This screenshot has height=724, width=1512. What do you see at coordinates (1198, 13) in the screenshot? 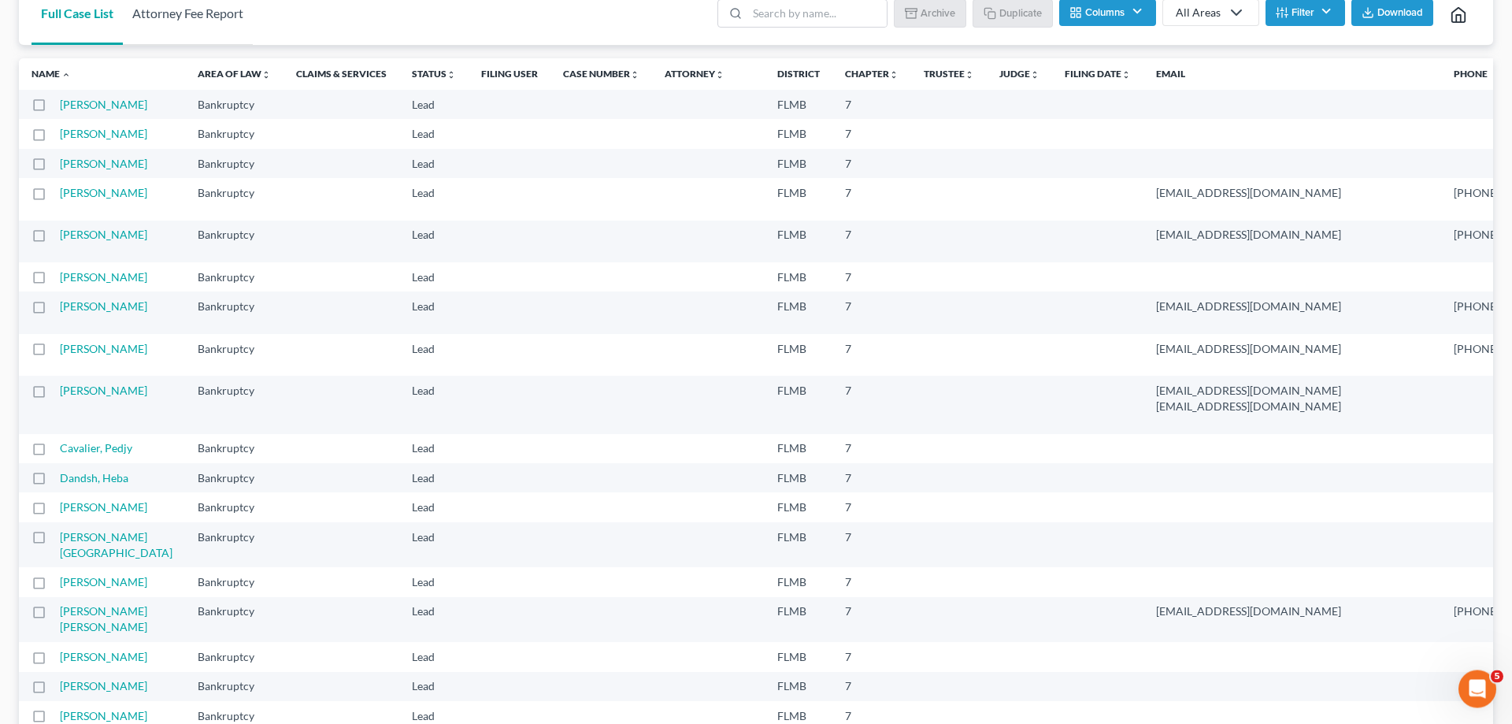
I see `div: All Areas` at bounding box center [1198, 13].